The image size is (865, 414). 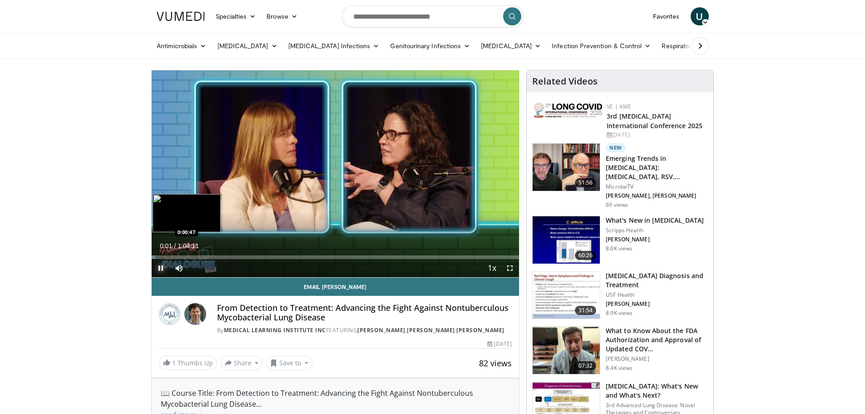 What do you see at coordinates (174, 362) in the screenshot?
I see `span: 1` at bounding box center [174, 362].